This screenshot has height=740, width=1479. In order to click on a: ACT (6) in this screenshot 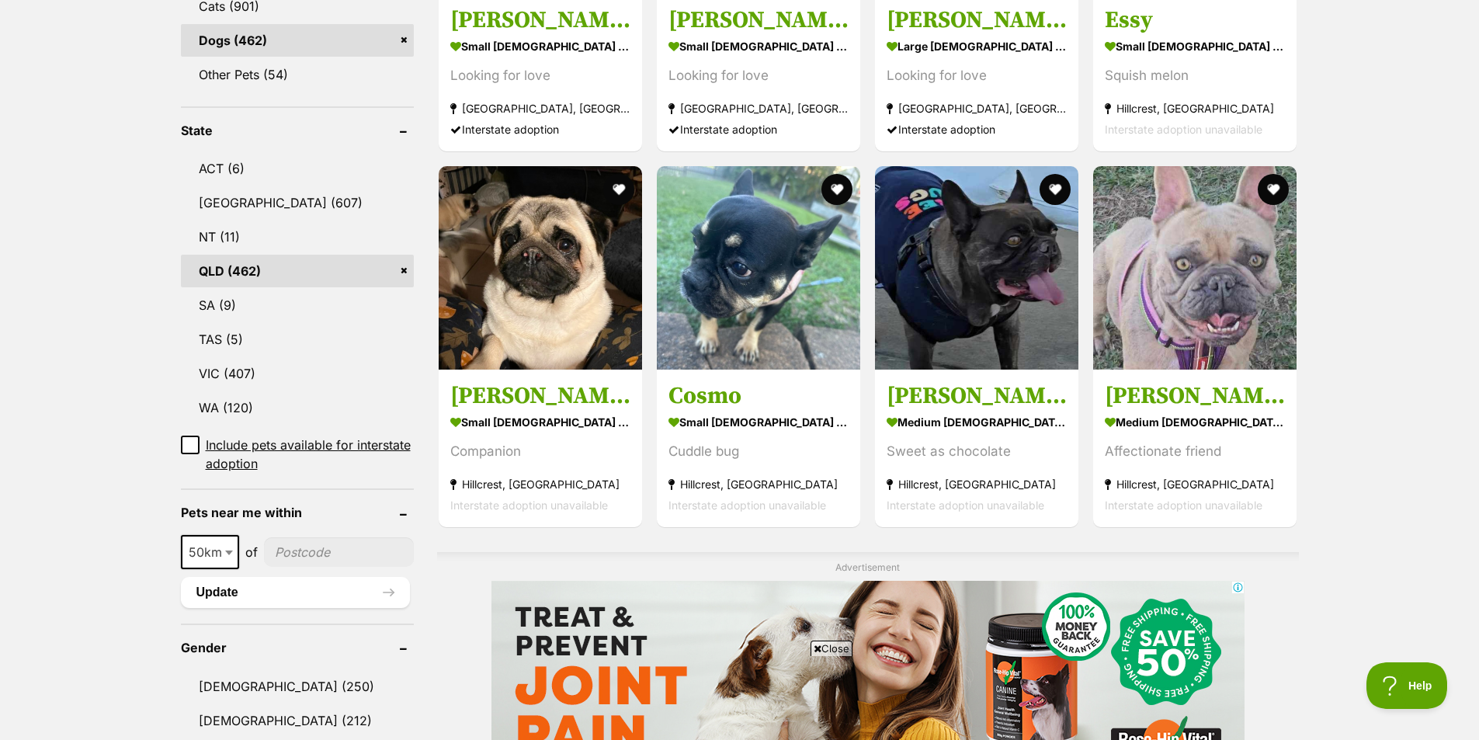, I will do `click(297, 168)`.